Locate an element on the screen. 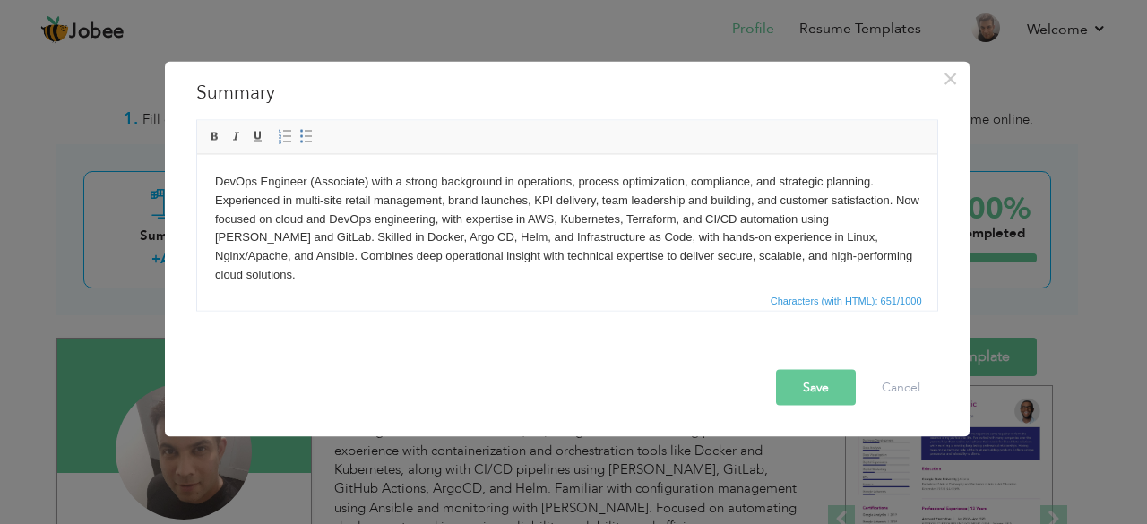 This screenshot has height=524, width=1147. button: Cancel is located at coordinates (901, 387).